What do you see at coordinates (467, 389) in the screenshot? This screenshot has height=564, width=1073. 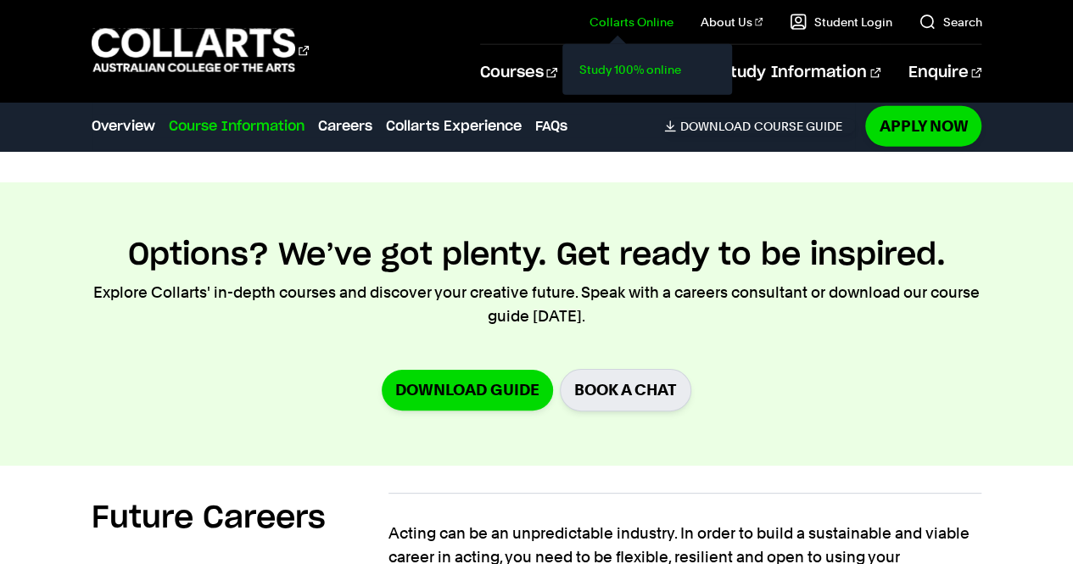 I see `a: Download Guide` at bounding box center [467, 389].